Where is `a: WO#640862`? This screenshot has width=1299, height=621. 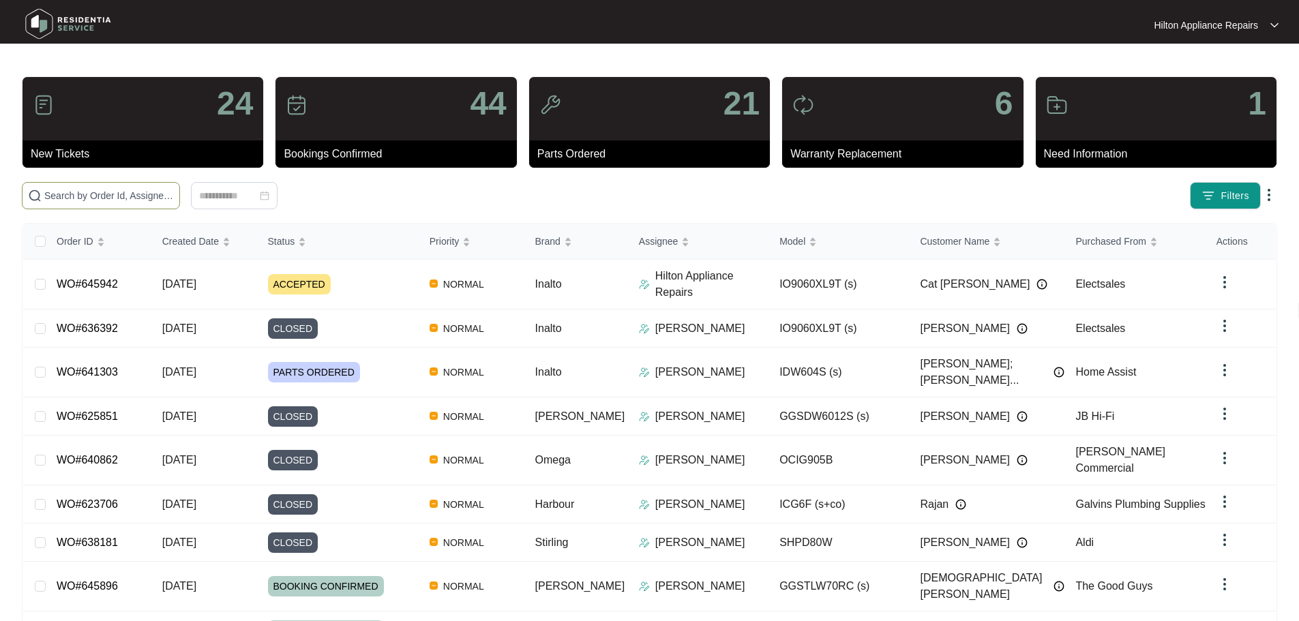 a: WO#640862 is located at coordinates (87, 460).